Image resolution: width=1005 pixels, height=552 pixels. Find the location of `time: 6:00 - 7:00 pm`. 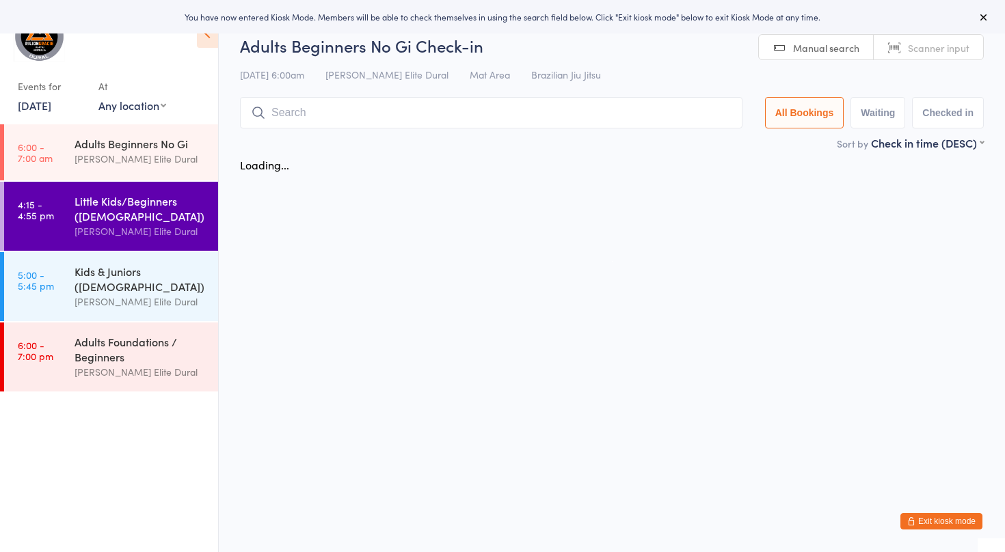

time: 6:00 - 7:00 pm is located at coordinates (36, 351).